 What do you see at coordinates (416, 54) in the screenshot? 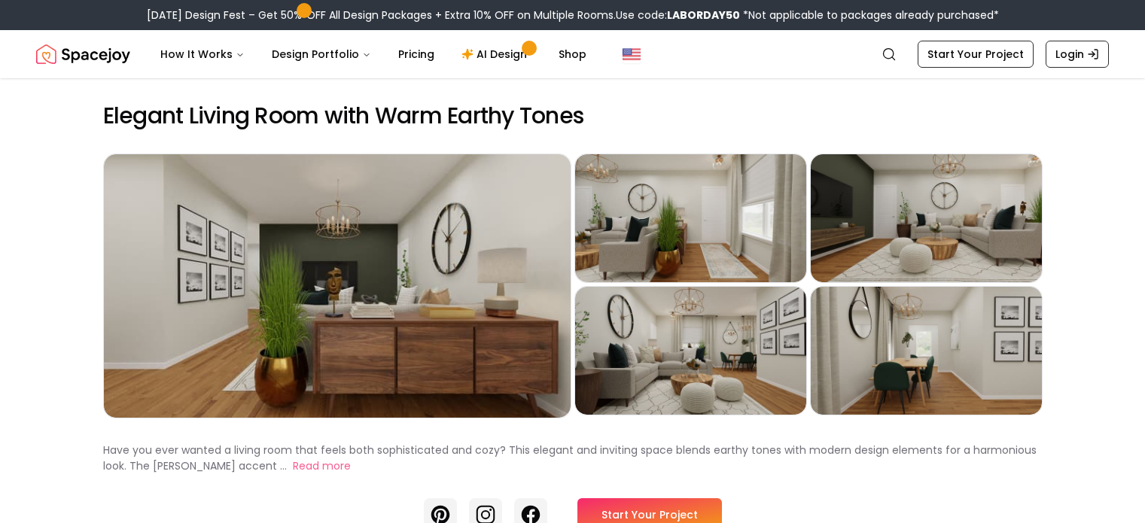
I see `a: Pricing` at bounding box center [416, 54].